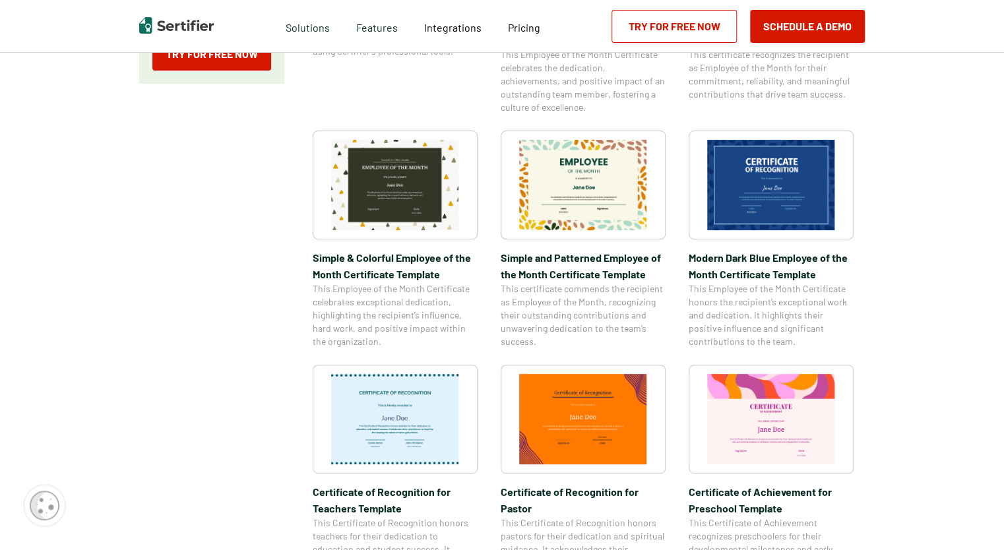  Describe the element at coordinates (524, 27) in the screenshot. I see `span: Pricing` at that location.